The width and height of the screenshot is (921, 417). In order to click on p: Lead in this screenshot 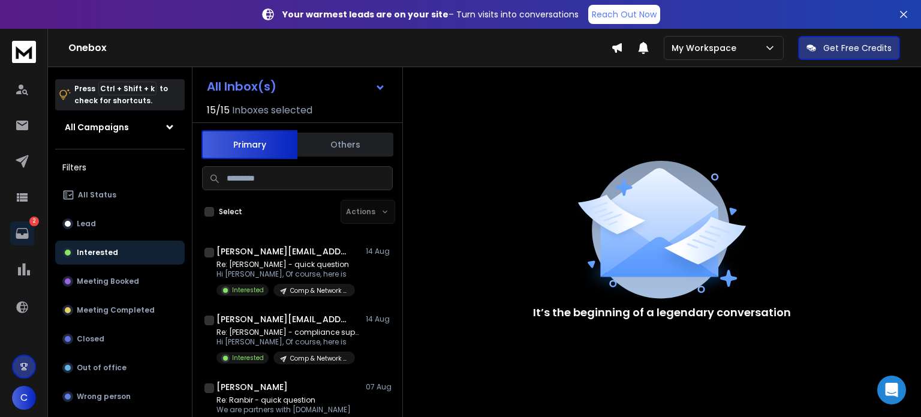, I will do `click(86, 224)`.